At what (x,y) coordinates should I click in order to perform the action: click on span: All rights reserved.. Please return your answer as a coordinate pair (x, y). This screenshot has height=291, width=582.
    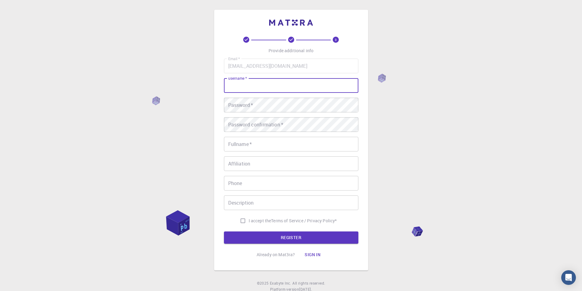
    Looking at the image, I should click on (309, 283).